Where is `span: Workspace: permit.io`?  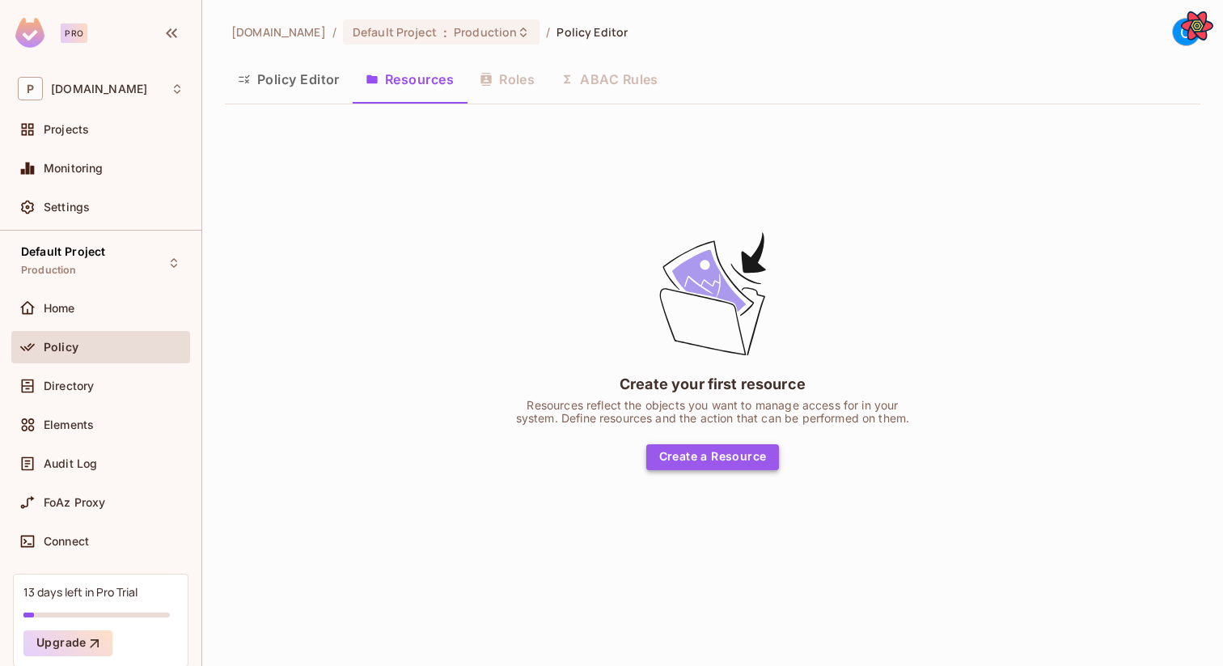
span: Workspace: permit.io is located at coordinates (99, 89).